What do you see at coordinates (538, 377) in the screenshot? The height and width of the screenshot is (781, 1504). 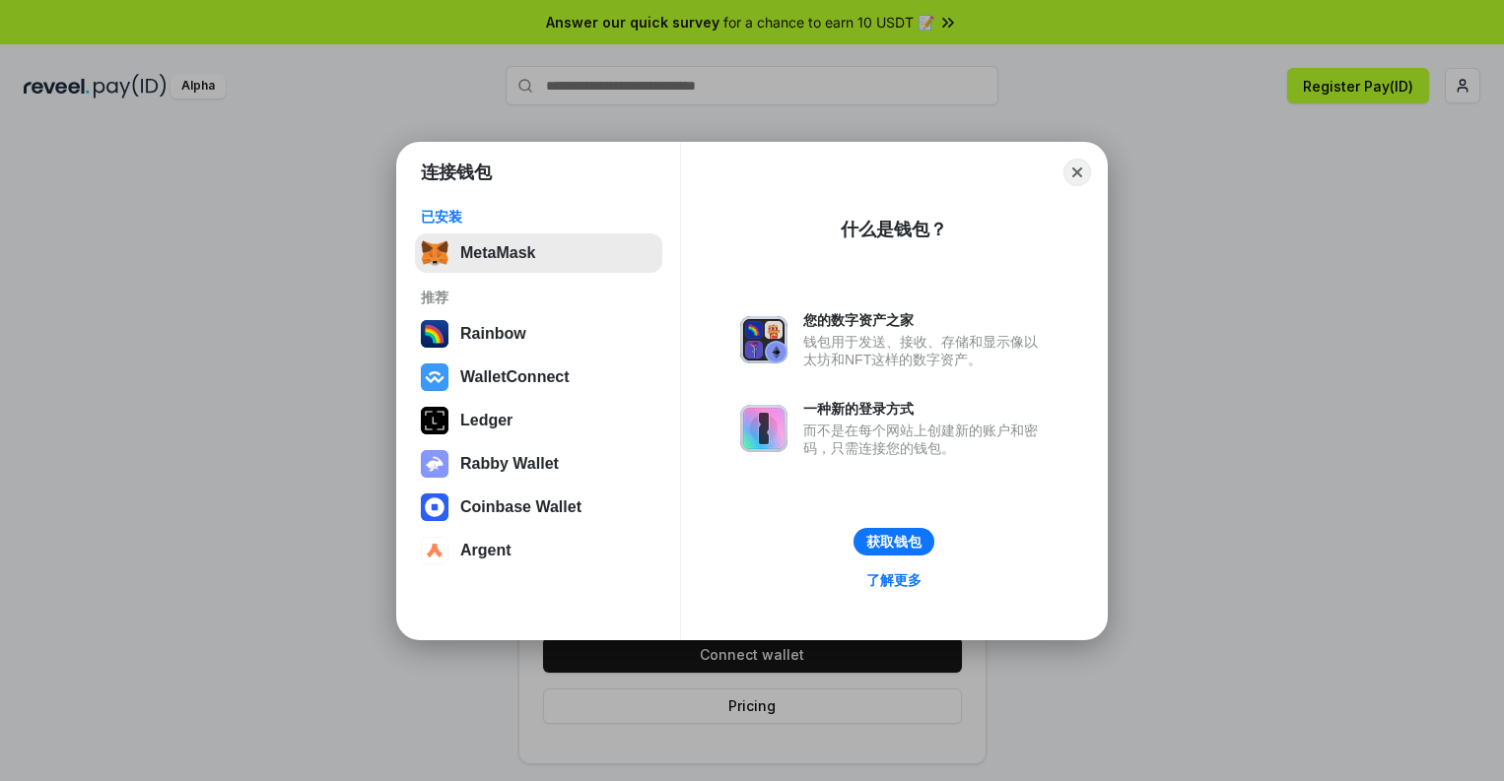 I see `button: WalletConnect` at bounding box center [538, 377].